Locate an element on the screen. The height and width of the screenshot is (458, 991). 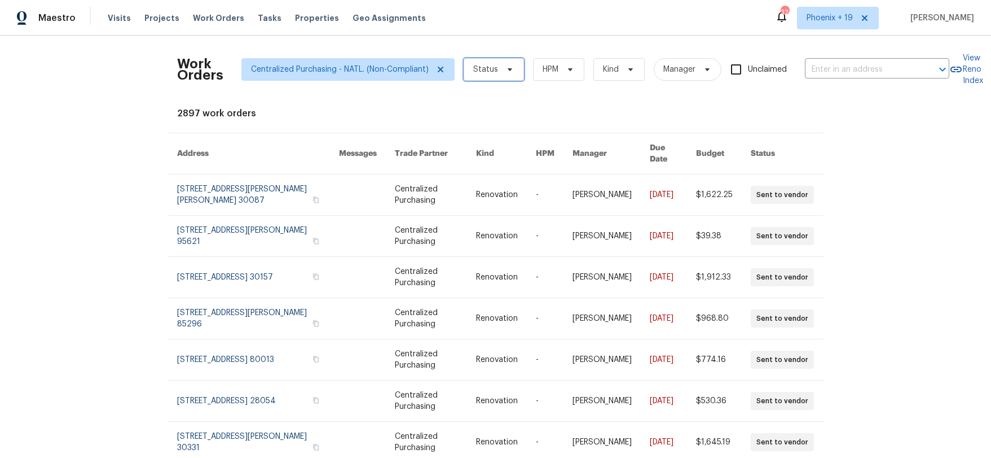
div: 2897 work orders is located at coordinates (496, 113).